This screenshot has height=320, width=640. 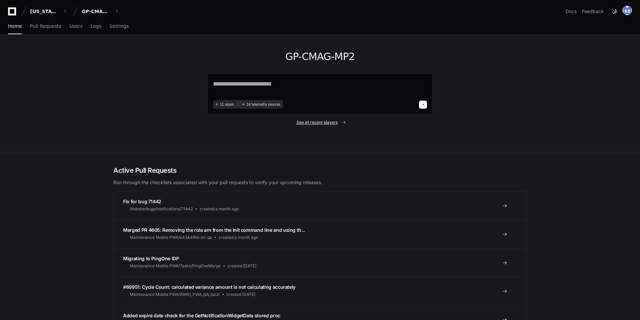 I want to click on img: 174426149, so click(x=628, y=10).